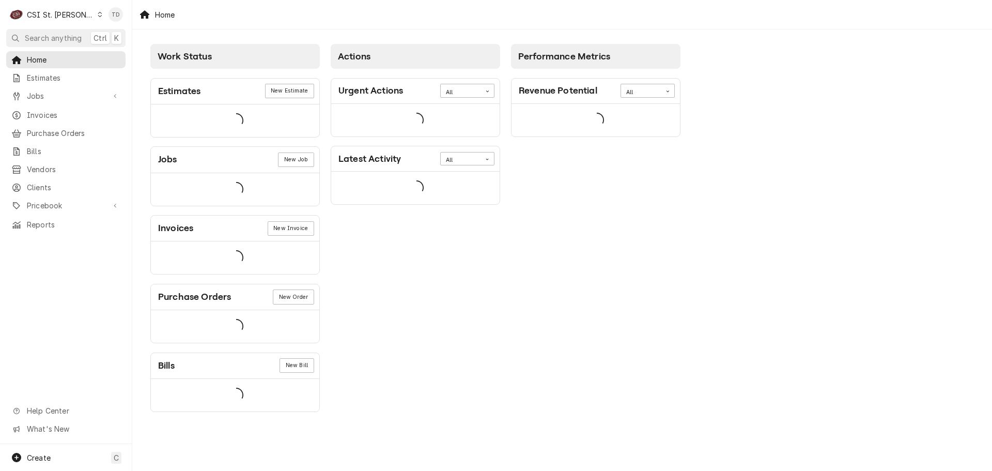  What do you see at coordinates (53, 38) in the screenshot?
I see `span: Search anything` at bounding box center [53, 38].